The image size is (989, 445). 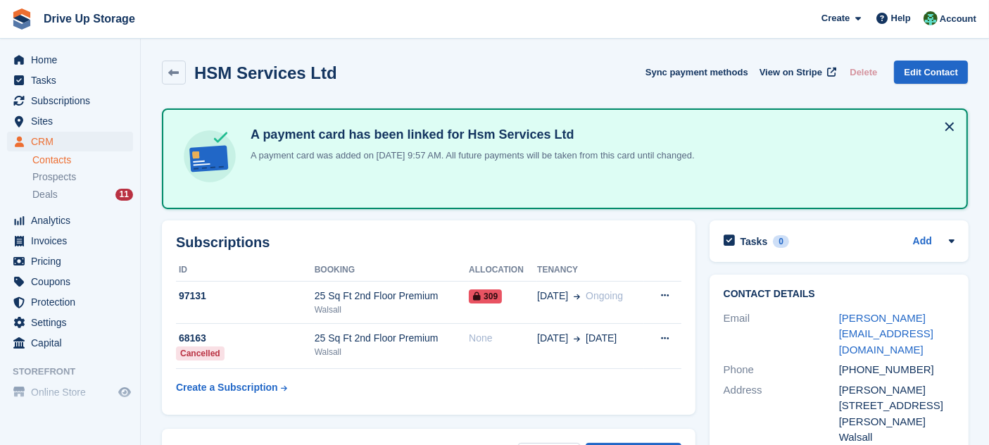 I want to click on div: Create a Subscription, so click(x=227, y=387).